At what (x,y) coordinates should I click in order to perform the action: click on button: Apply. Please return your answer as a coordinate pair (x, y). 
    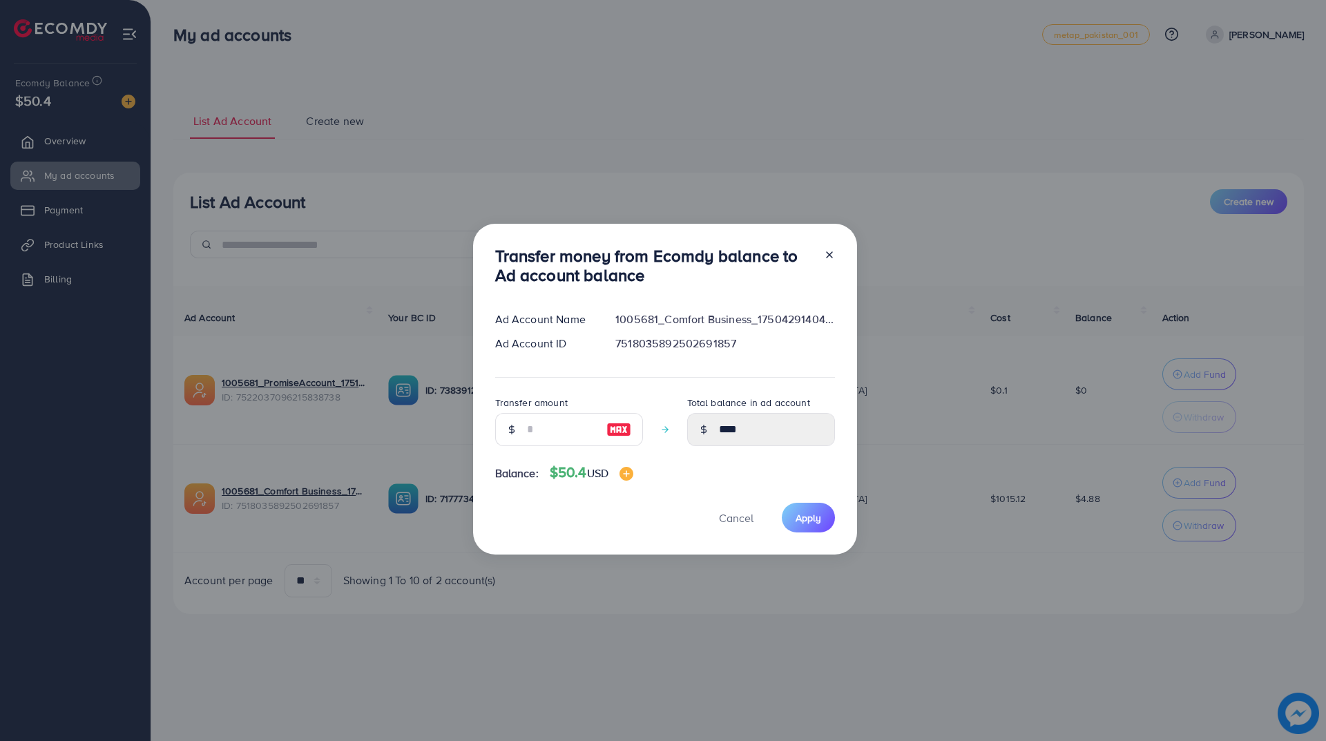
    Looking at the image, I should click on (808, 517).